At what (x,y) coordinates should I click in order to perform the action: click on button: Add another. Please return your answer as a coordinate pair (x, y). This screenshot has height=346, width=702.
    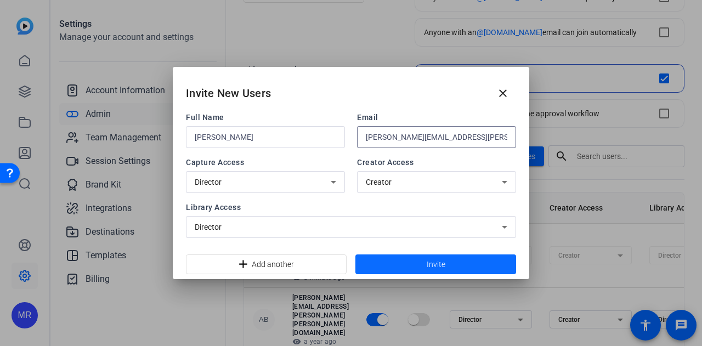
    Looking at the image, I should click on (266, 264).